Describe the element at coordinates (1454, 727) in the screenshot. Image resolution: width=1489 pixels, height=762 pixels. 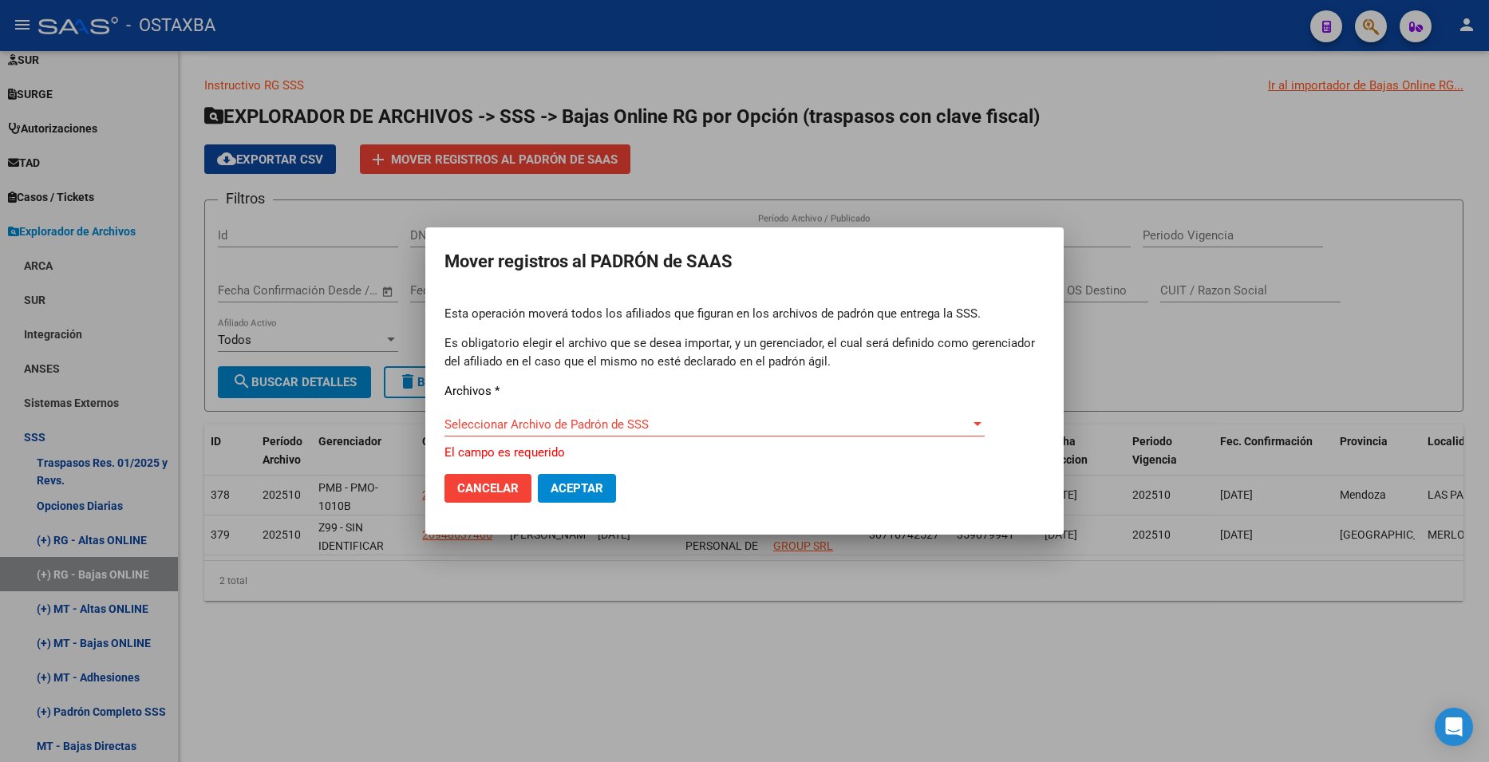
I see `div: Open Intercom Messenger` at that location.